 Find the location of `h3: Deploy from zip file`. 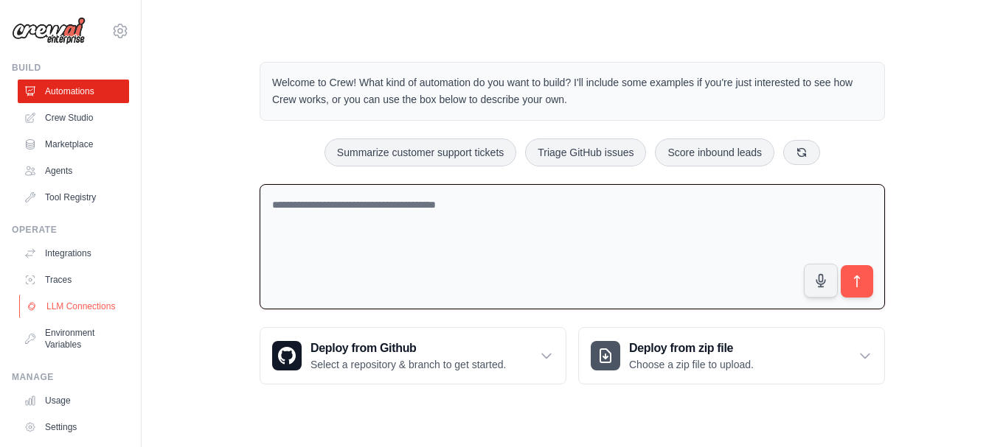

h3: Deploy from zip file is located at coordinates (691, 349).